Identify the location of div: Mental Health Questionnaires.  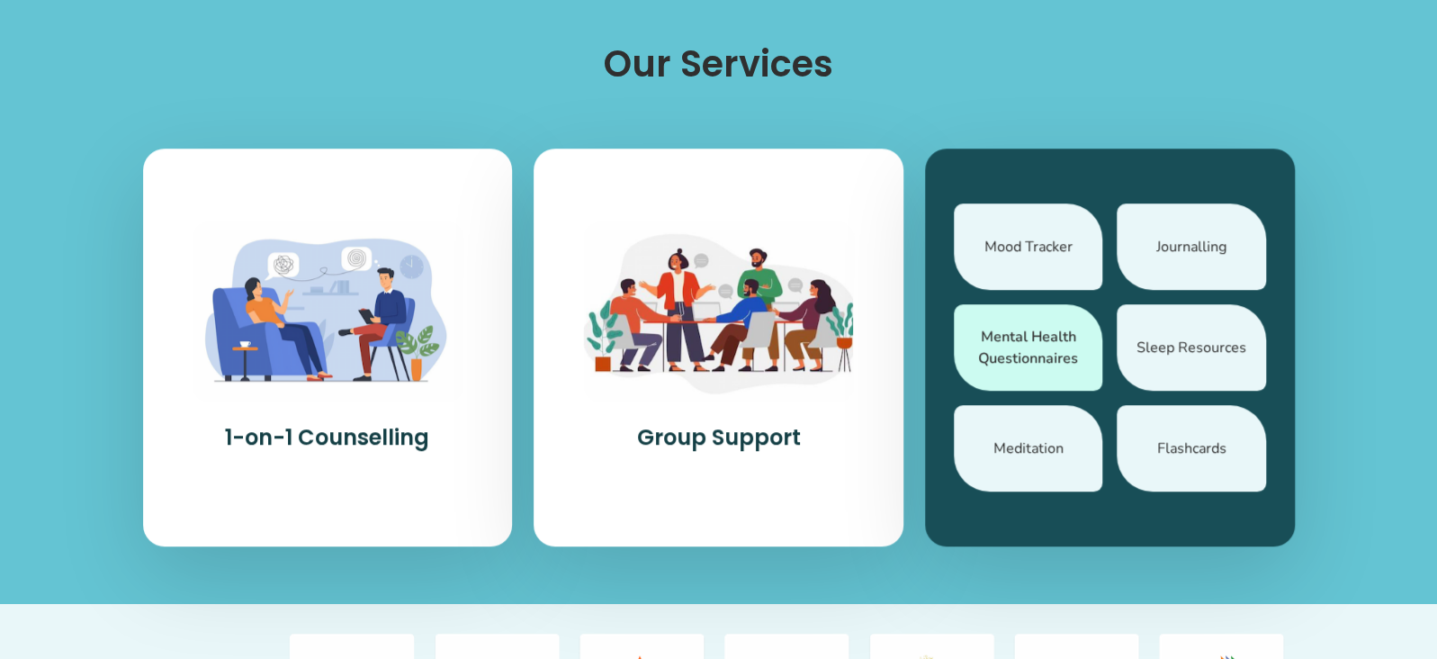
(1028, 347).